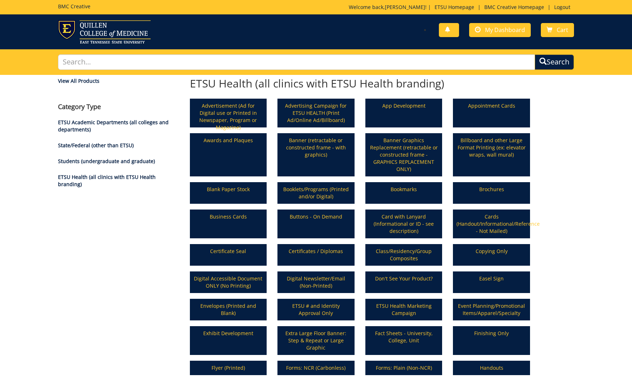  Describe the element at coordinates (491, 341) in the screenshot. I see `a: Finishing Only` at that location.